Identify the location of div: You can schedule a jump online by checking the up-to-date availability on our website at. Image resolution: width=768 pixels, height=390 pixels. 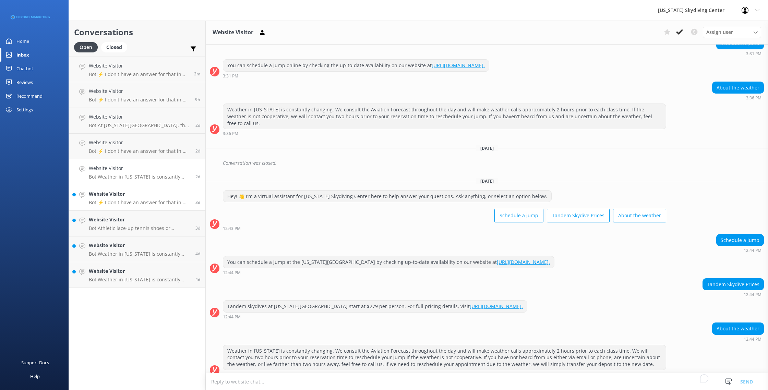
(356, 65).